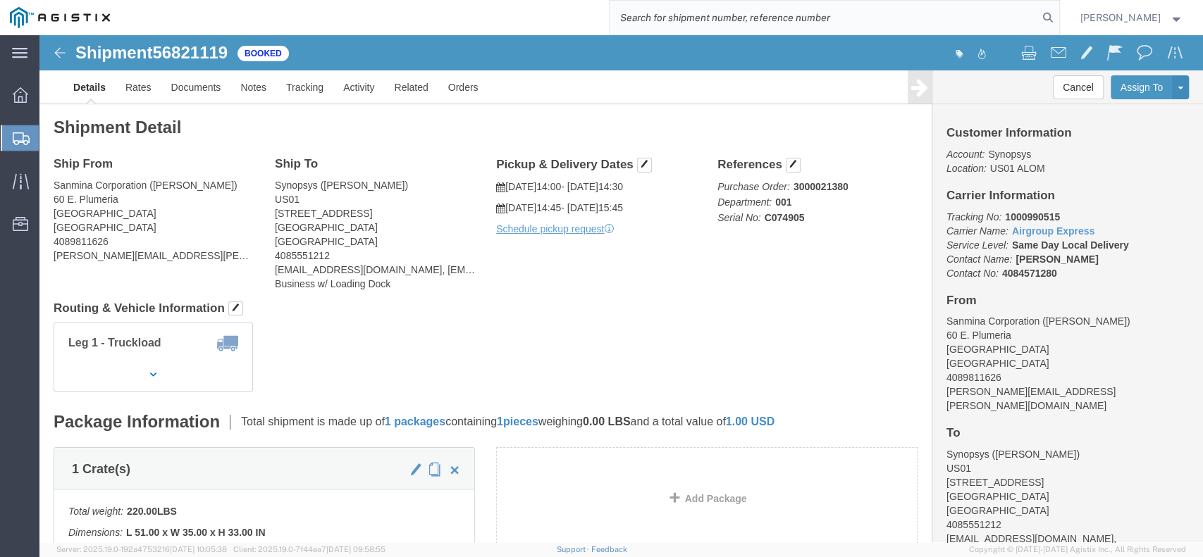 The height and width of the screenshot is (557, 1203). What do you see at coordinates (574, 550) in the screenshot?
I see `a: Support` at bounding box center [574, 550].